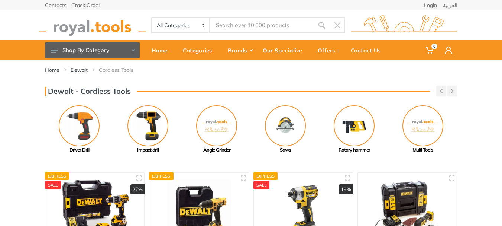 This screenshot has height=226, width=502. Describe the element at coordinates (200, 50) in the screenshot. I see `div: Categories` at that location.